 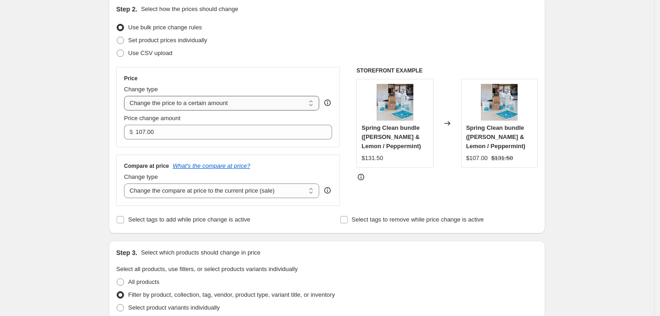 What do you see at coordinates (127, 253) in the screenshot?
I see `h2: Step 3.` at bounding box center [127, 253].